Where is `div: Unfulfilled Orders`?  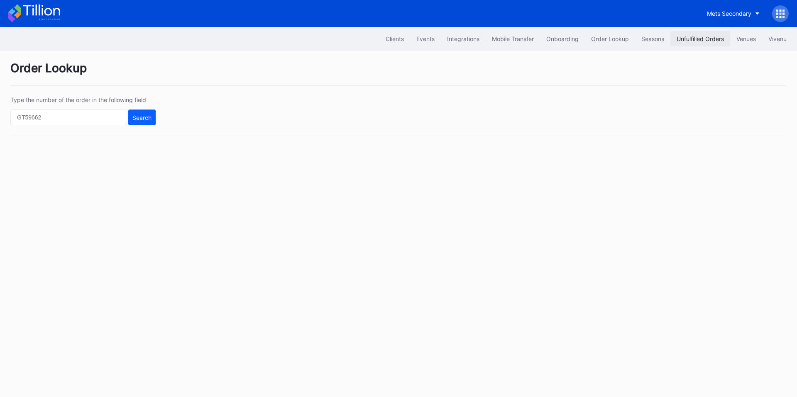 div: Unfulfilled Orders is located at coordinates (701, 39).